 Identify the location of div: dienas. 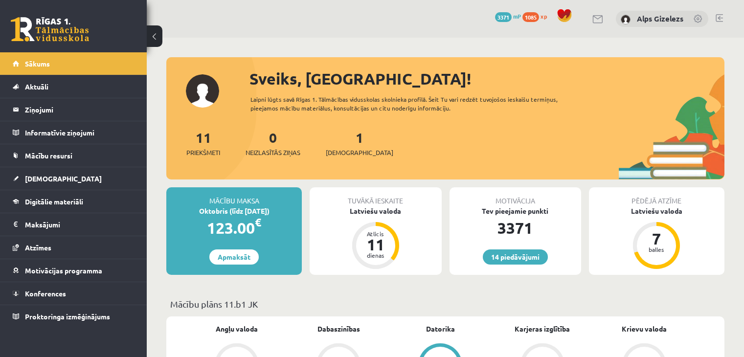
(375, 255).